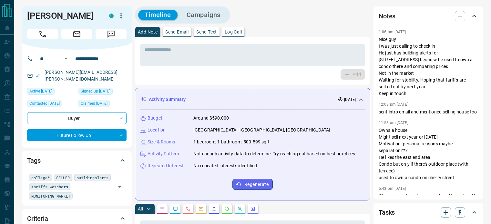 The image size is (491, 224). I want to click on div: Notes, so click(428, 16).